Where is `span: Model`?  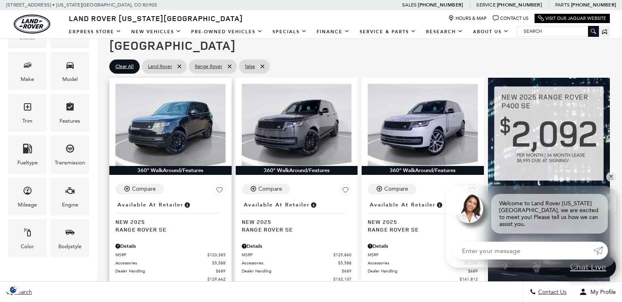
span: Model is located at coordinates (70, 66).